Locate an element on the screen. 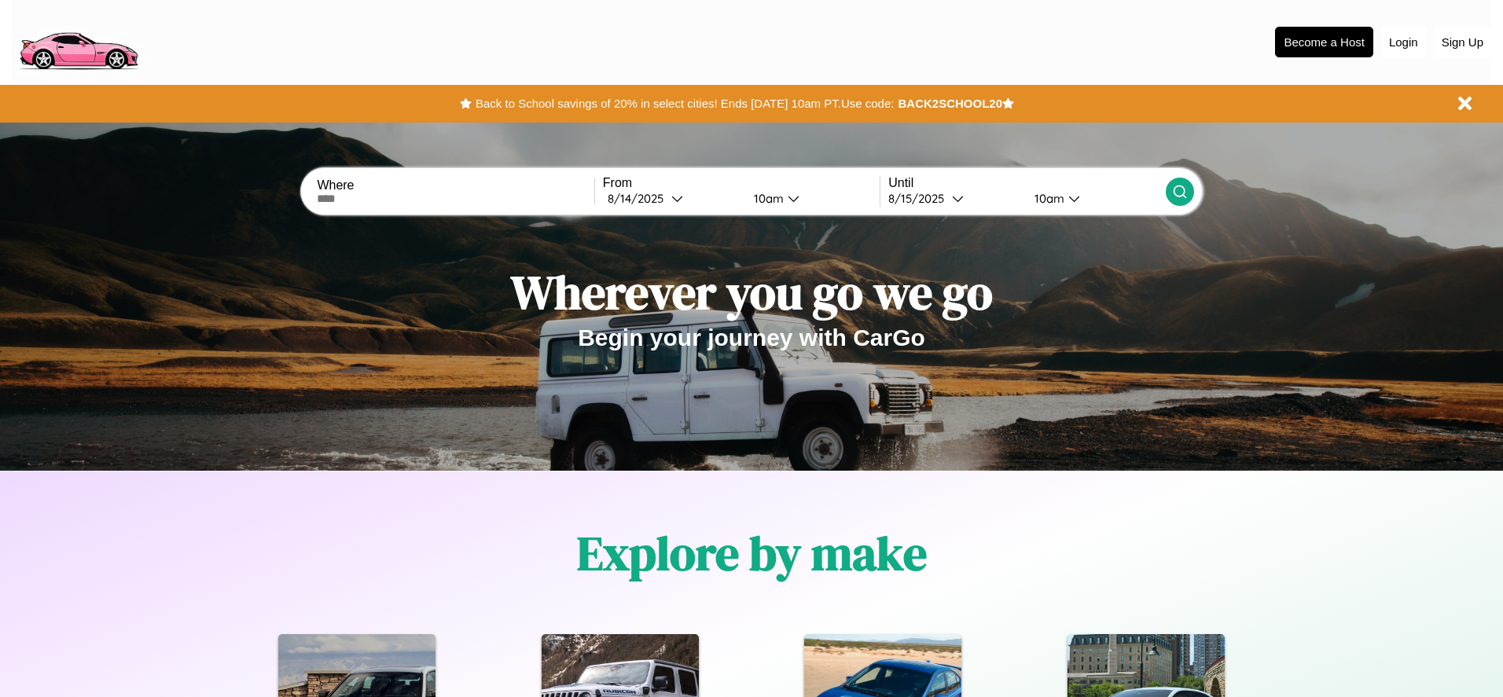 The height and width of the screenshot is (697, 1503). div: 8 / 15 / 2025 is located at coordinates (920, 198).